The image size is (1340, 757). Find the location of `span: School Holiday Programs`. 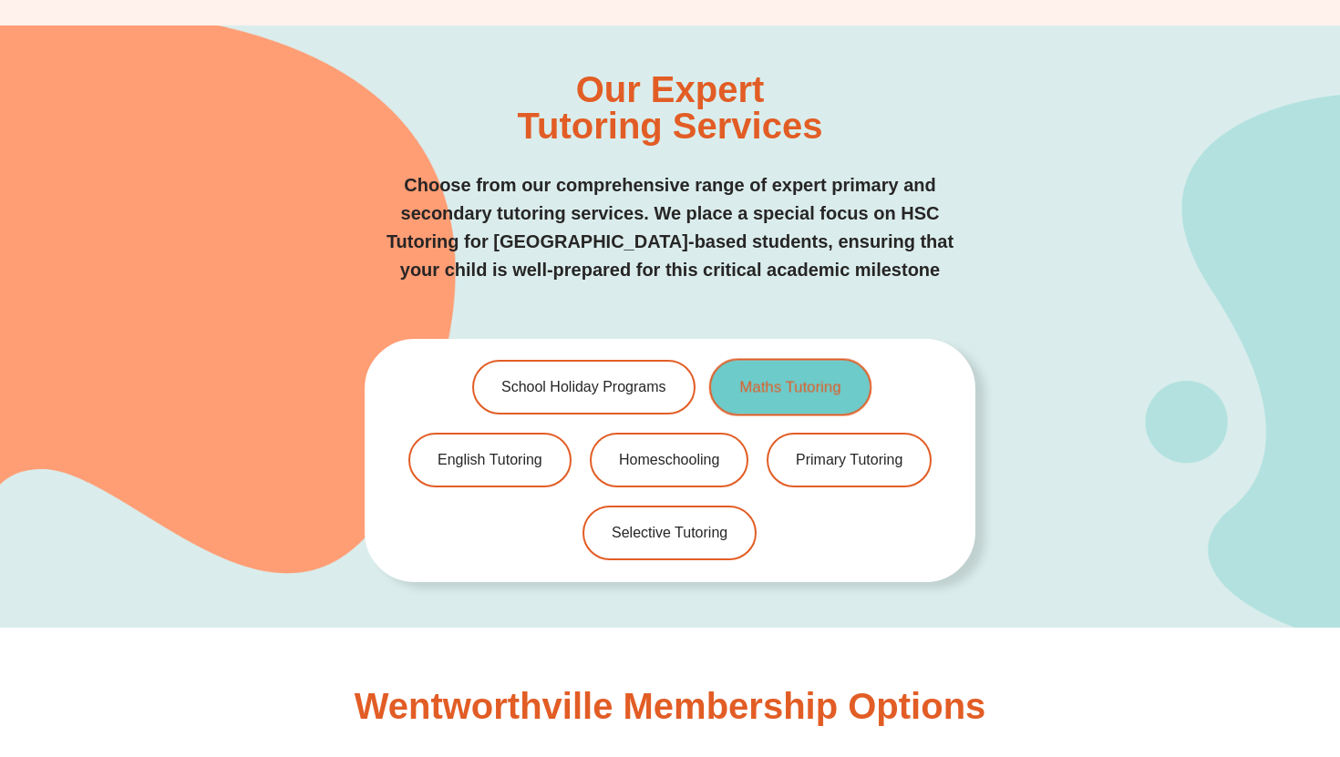

span: School Holiday Programs is located at coordinates (583, 387).